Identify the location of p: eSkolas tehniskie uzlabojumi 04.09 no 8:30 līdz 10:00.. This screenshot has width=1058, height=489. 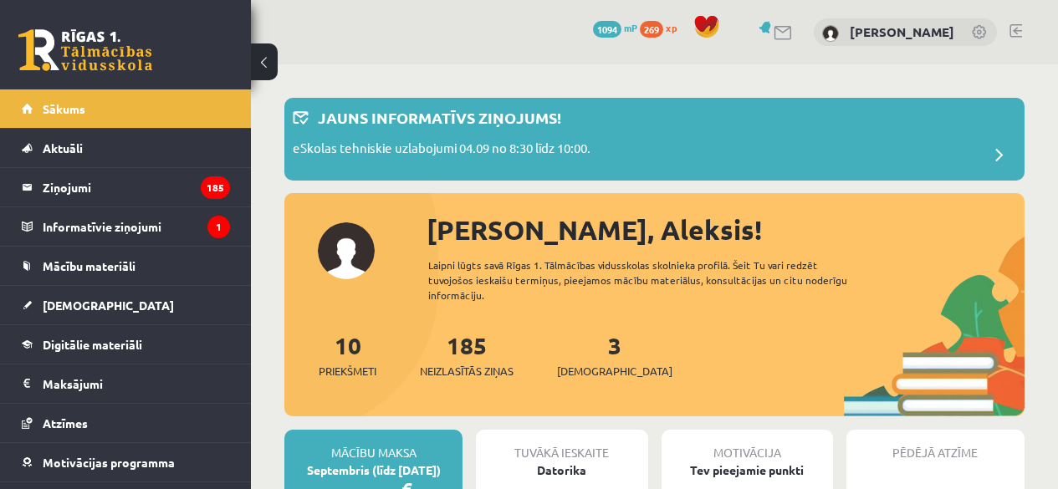
(441, 150).